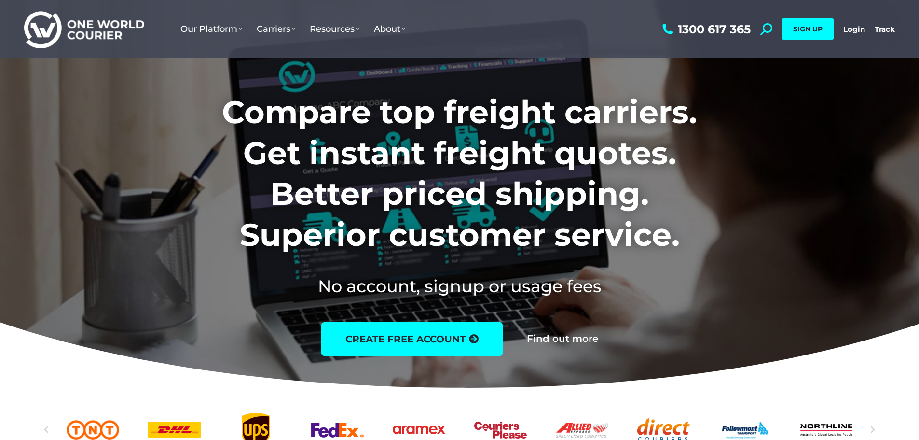 The image size is (919, 440). What do you see at coordinates (84, 29) in the screenshot?
I see `img: One World Courier` at bounding box center [84, 29].